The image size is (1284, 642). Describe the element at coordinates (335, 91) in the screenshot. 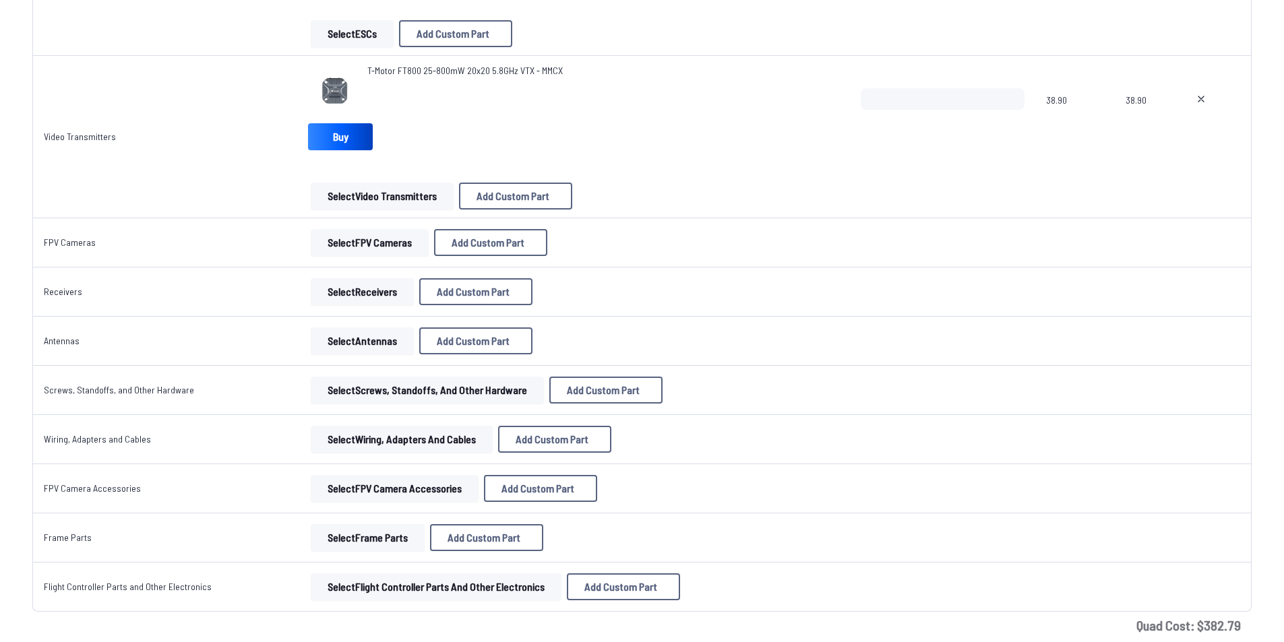

I see `img: image` at that location.